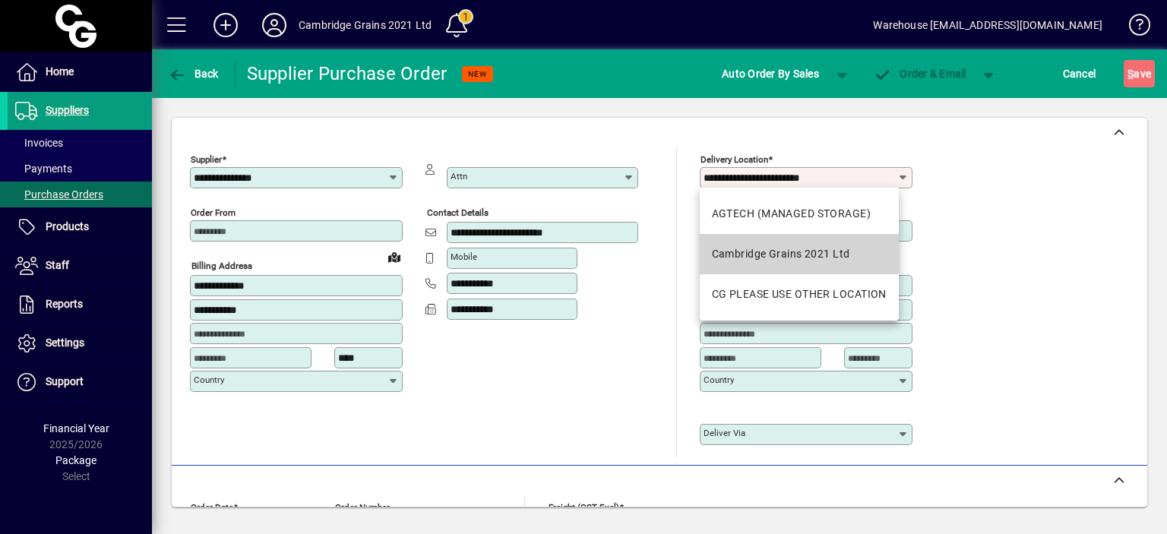  What do you see at coordinates (80, 169) in the screenshot?
I see `a: Payments` at bounding box center [80, 169].